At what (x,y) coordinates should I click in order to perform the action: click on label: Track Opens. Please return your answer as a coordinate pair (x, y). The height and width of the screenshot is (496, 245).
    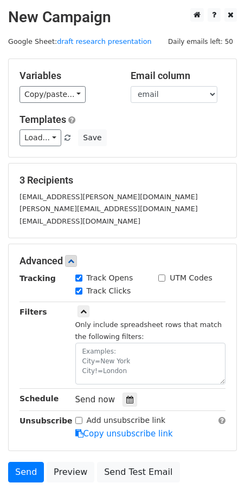
    Looking at the image, I should click on (110, 278).